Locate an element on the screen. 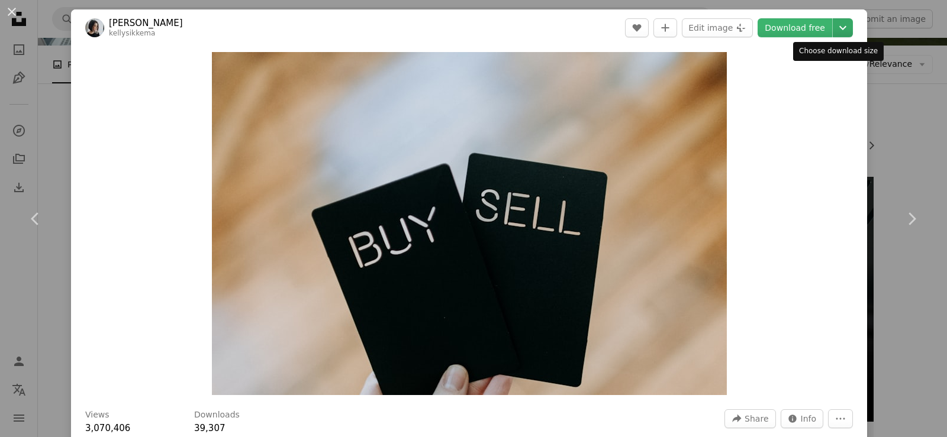 This screenshot has height=437, width=947. button: Edit image is located at coordinates (717, 28).